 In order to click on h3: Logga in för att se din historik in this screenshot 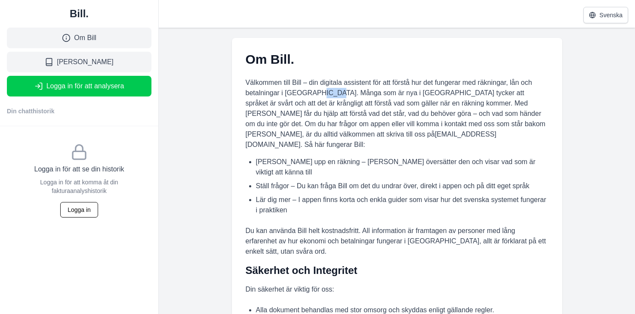, I will do `click(79, 169)`.